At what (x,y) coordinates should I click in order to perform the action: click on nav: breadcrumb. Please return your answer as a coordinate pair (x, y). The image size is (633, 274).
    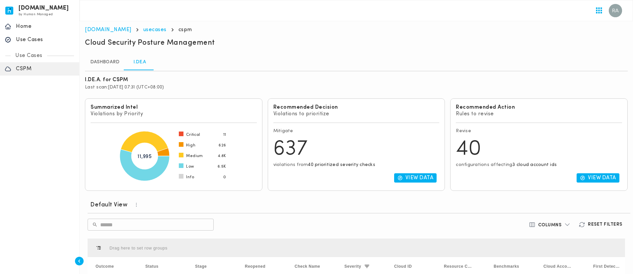
    Looking at the image, I should click on (356, 30).